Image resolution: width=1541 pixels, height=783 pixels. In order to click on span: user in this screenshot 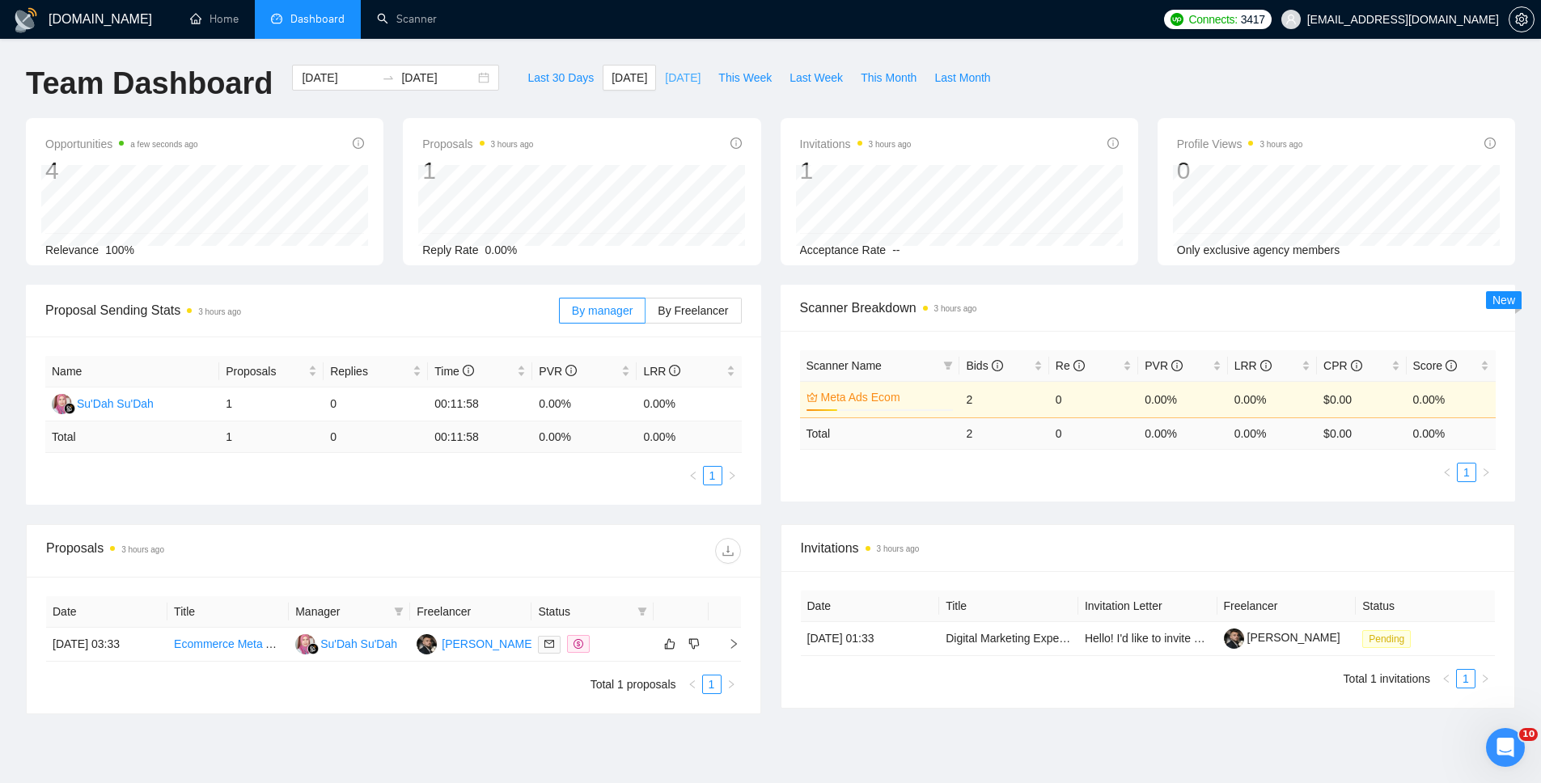, I will do `click(1291, 19)`.